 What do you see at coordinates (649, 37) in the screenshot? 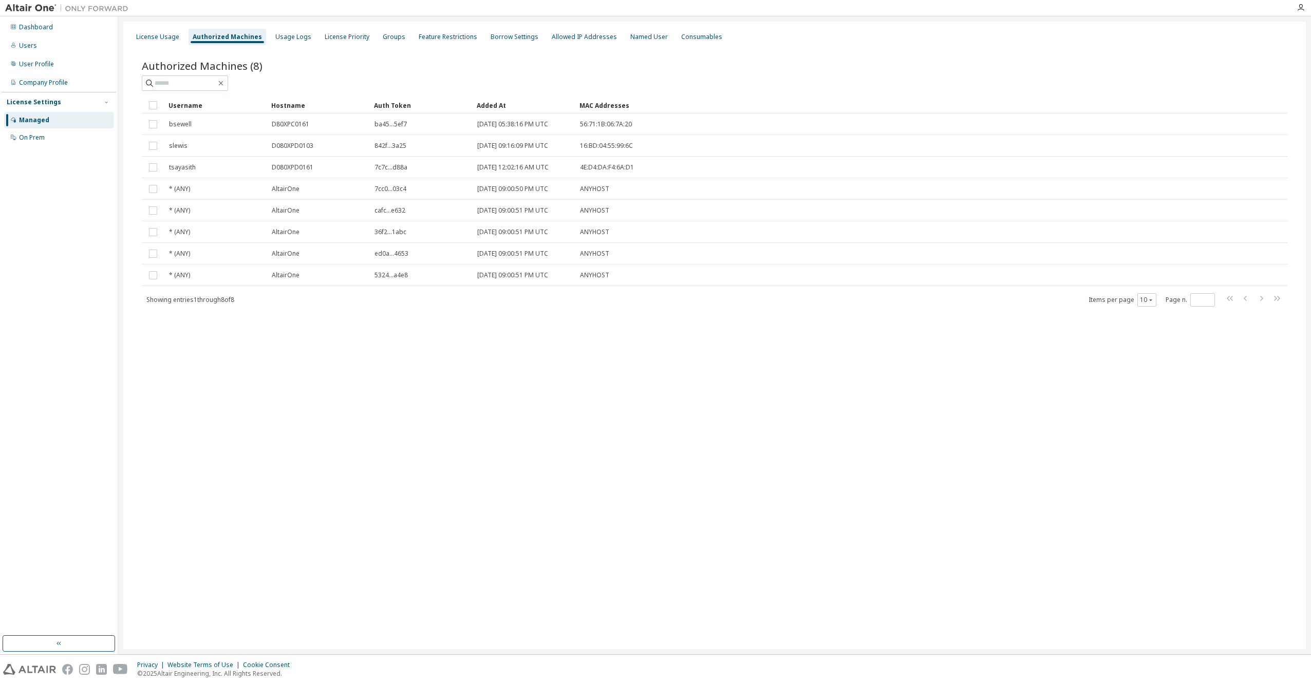
I see `div: Named User` at bounding box center [649, 37].